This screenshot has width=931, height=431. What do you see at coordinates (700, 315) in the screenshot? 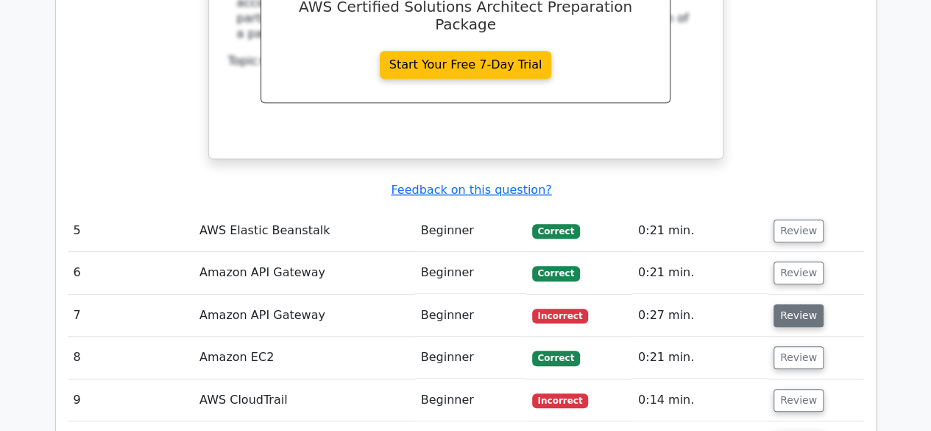
I see `td: 0:27 min.` at bounding box center [700, 315].